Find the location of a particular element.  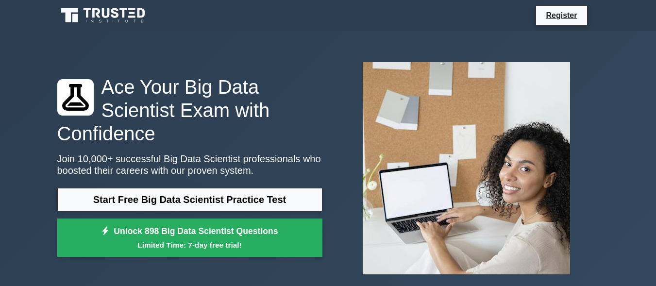

a: Start Free Big Data Scientist Practice Test is located at coordinates (190, 200).